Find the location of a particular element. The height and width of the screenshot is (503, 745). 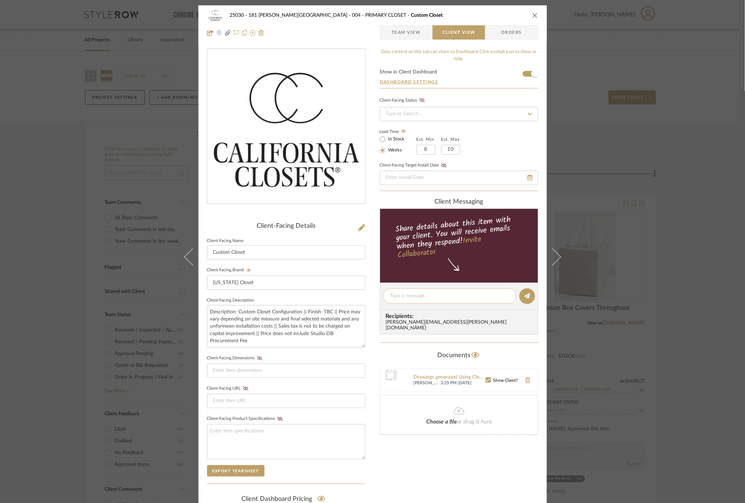

div: Only content on this tab can share to Dashboard. Click eyeball icon to show or hide. is located at coordinates (459, 55).